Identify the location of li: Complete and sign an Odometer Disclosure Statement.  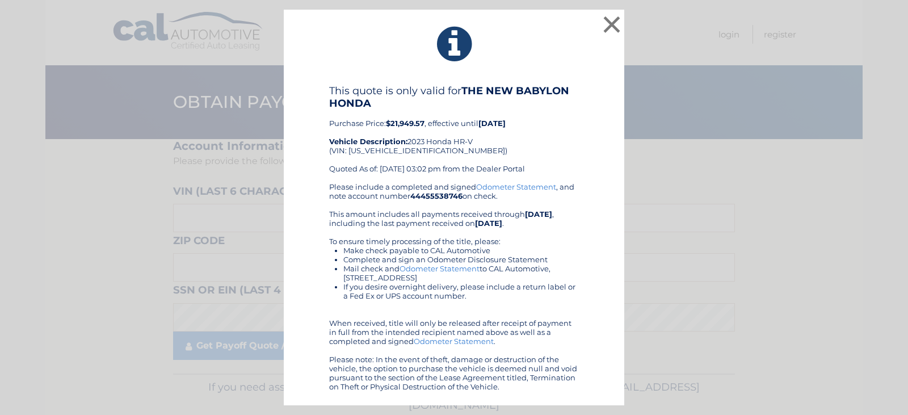
(461, 259).